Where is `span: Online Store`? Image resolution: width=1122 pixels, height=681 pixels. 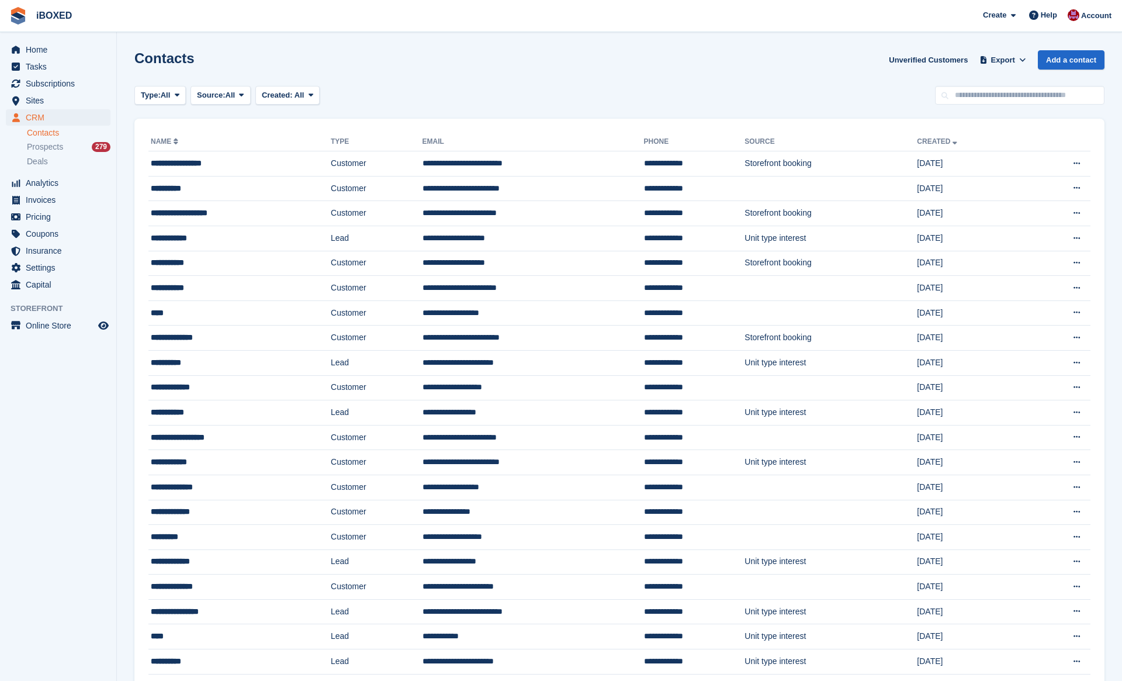
span: Online Store is located at coordinates (61, 325).